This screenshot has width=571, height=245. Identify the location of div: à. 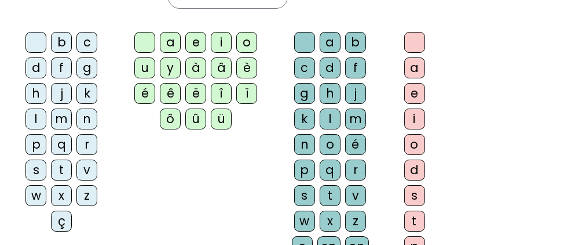
(196, 68).